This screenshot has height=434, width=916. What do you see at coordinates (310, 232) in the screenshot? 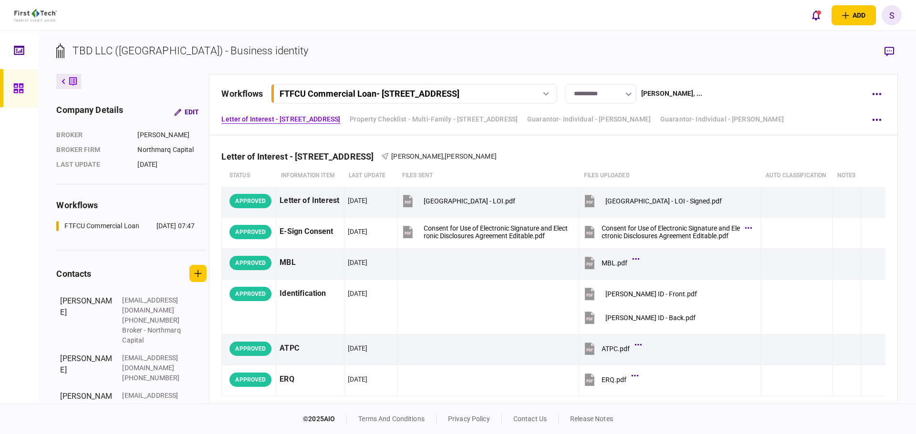
I see `div: E-Sign Consent` at bounding box center [310, 232].